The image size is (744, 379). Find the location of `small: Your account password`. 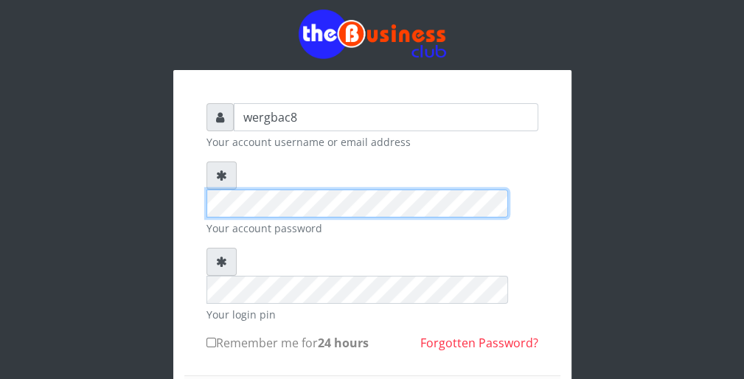

small: Your account password is located at coordinates (372, 228).